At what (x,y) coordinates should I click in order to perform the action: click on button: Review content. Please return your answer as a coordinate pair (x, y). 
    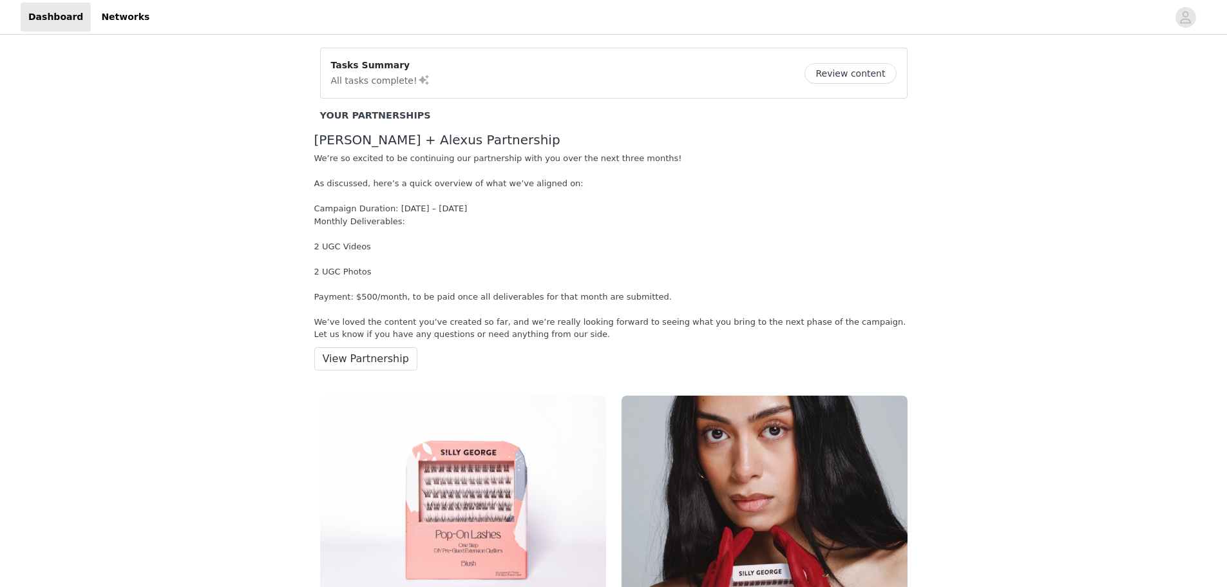
    Looking at the image, I should click on (851, 73).